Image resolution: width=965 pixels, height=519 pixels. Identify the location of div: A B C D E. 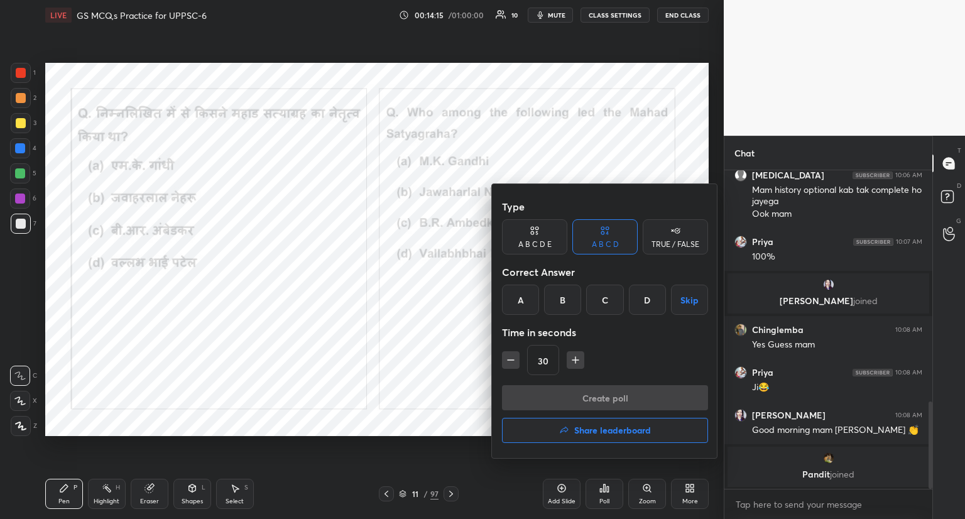
(535, 244).